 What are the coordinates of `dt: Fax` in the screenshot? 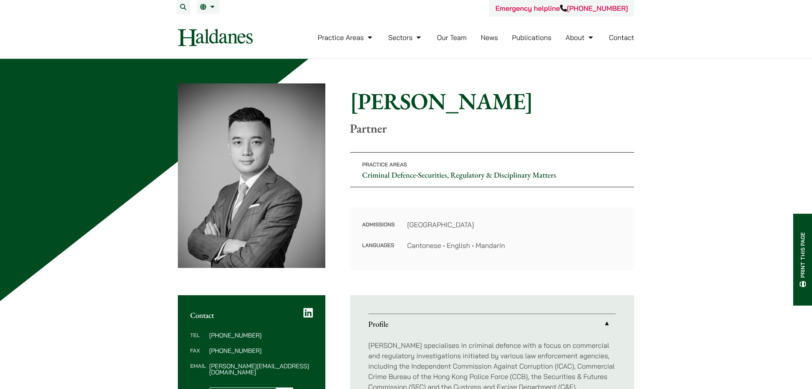 It's located at (198, 355).